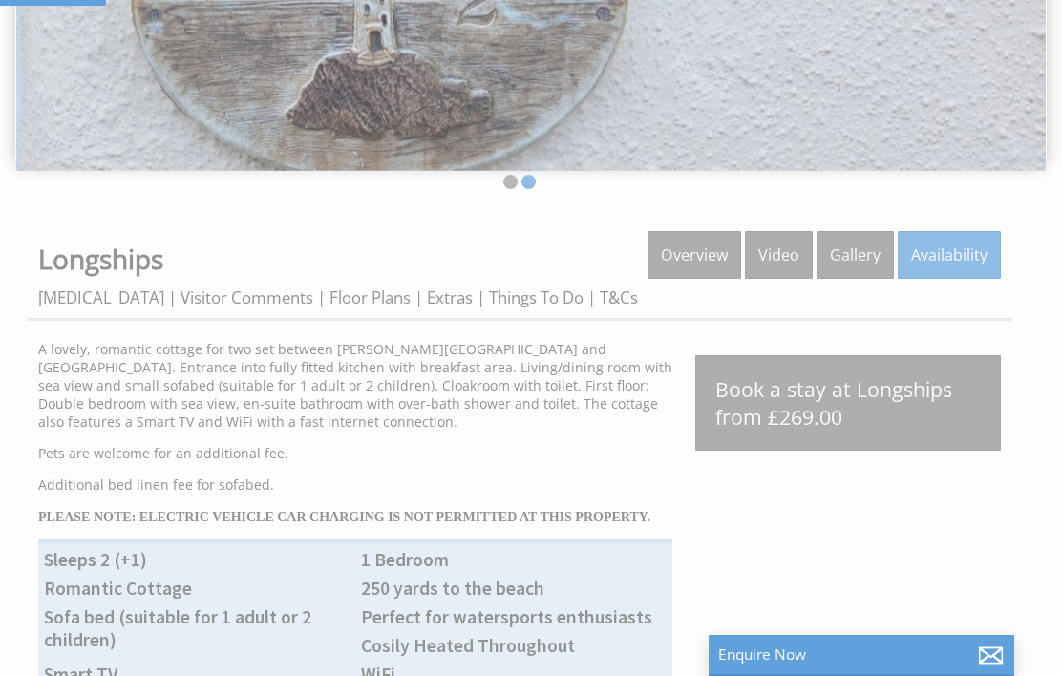  I want to click on p: Pets are welcome for an additional fee., so click(355, 453).